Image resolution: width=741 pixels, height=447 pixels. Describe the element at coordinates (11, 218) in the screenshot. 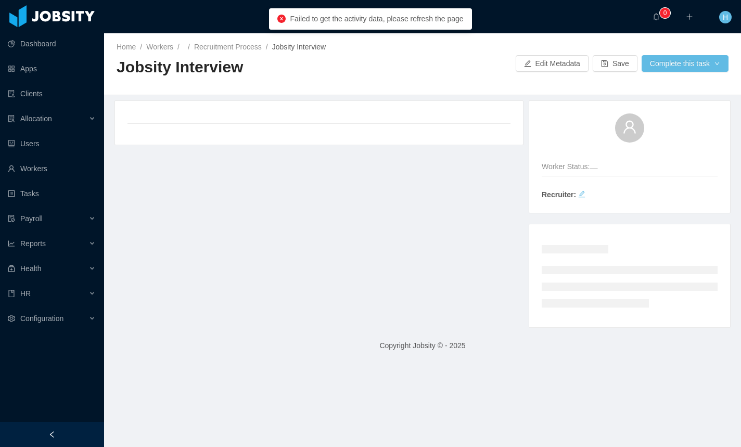

I see `i: icon: file-protect` at that location.